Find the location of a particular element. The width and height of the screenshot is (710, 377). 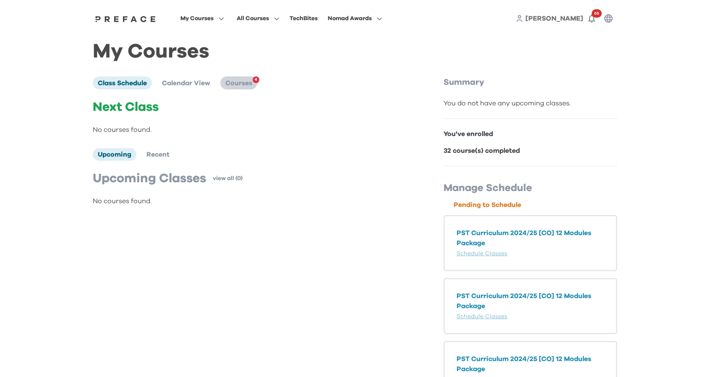

p: Next Class is located at coordinates (250, 107).